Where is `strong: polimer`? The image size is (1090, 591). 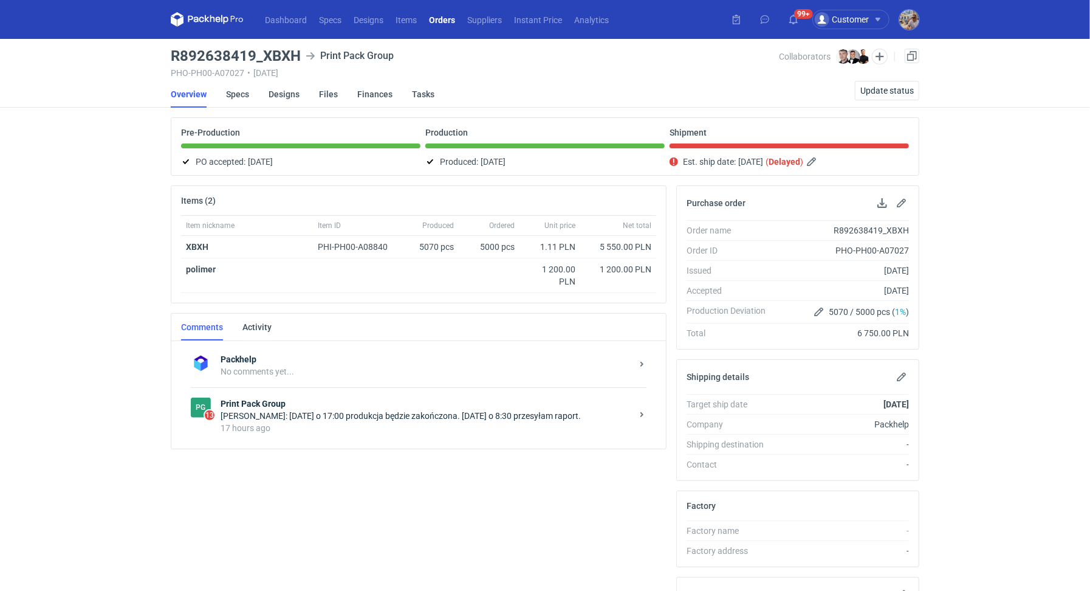
strong: polimer is located at coordinates (201, 269).